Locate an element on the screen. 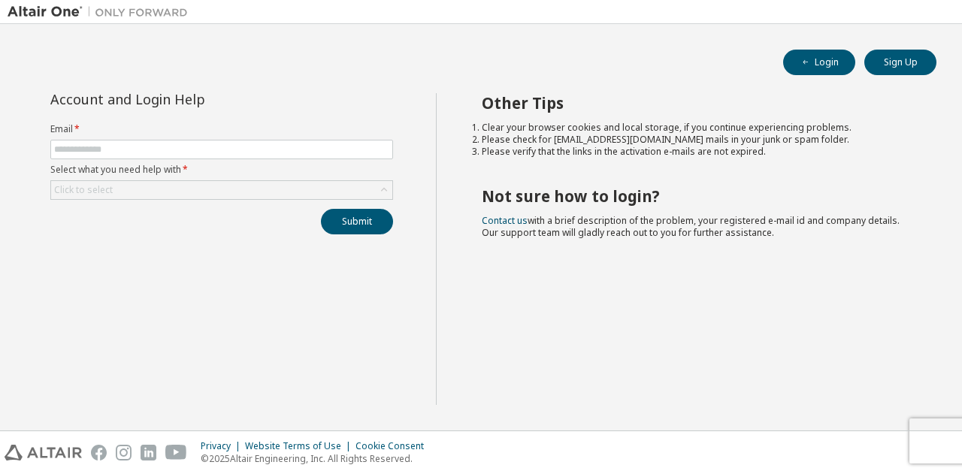  img: facebook.svg is located at coordinates (98, 453).